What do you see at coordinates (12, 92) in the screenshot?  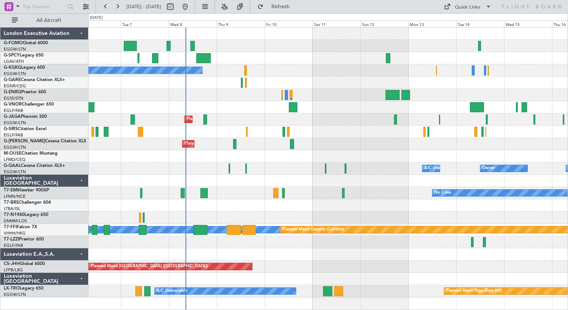 I see `span: G-ENRG` at bounding box center [12, 92].